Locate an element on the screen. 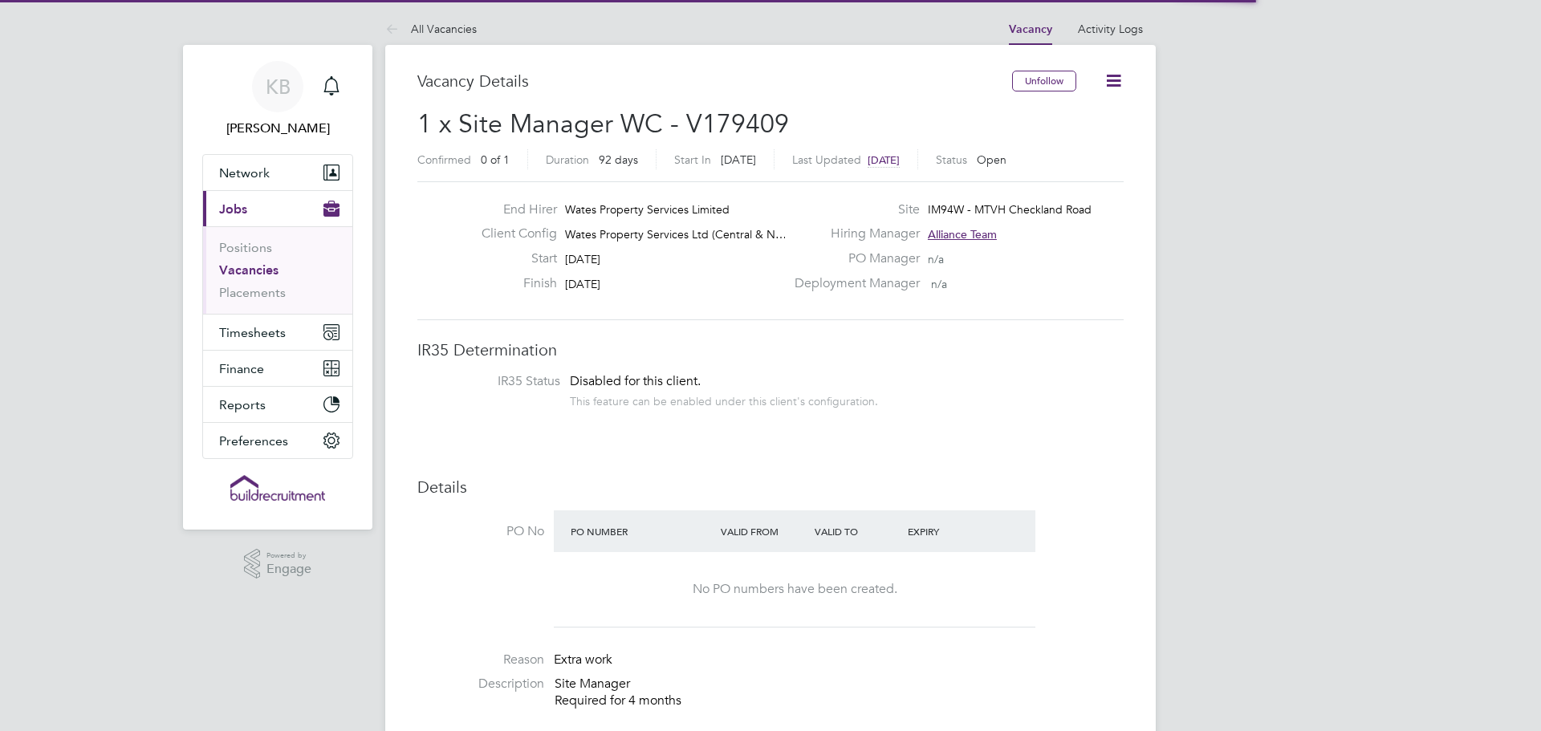 This screenshot has height=731, width=1541. button: Jobs is located at coordinates (278, 209).